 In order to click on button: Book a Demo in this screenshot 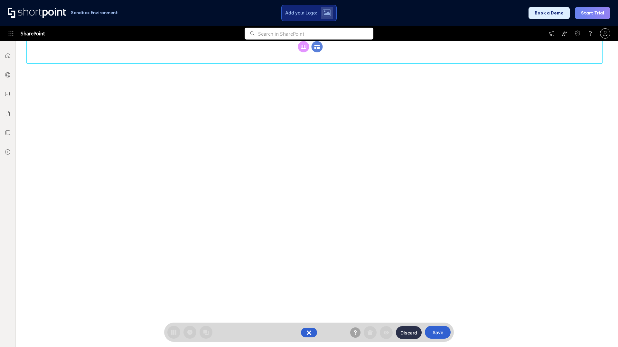, I will do `click(549, 13)`.